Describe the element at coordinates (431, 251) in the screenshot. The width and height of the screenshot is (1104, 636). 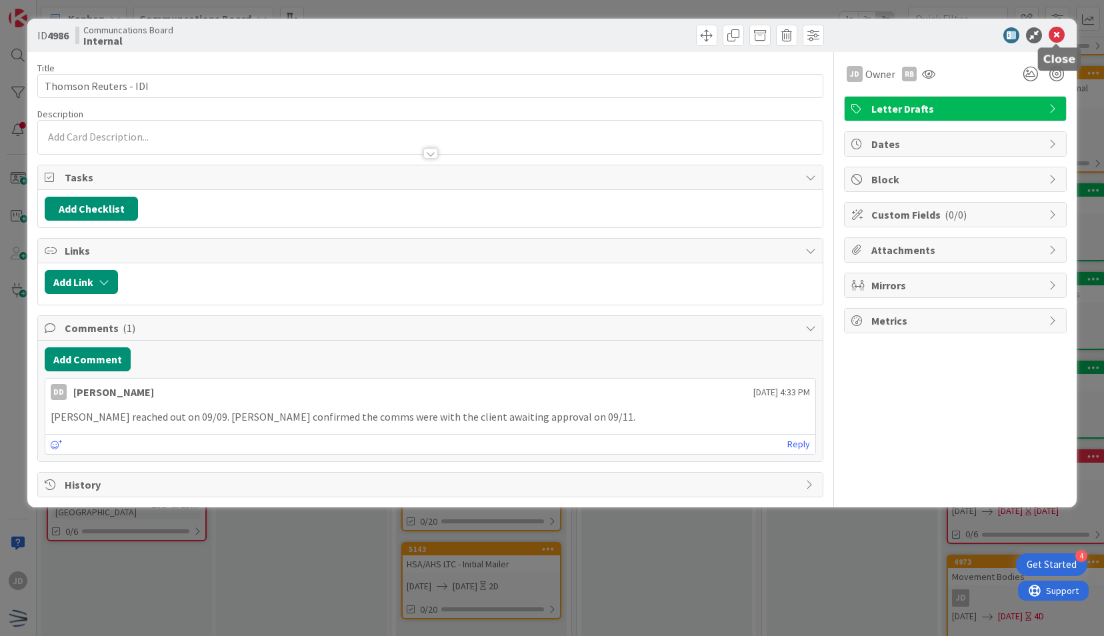
I see `span: Links` at that location.